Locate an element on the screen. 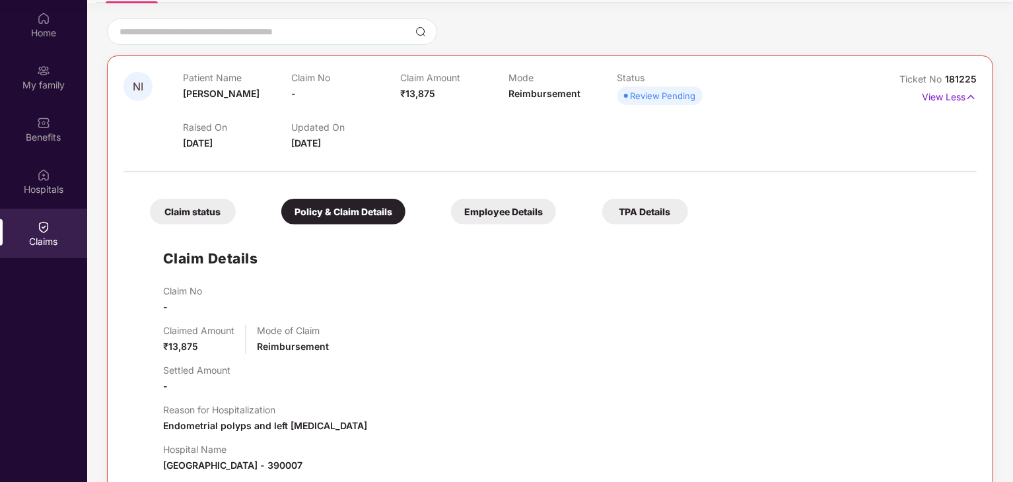 Image resolution: width=1013 pixels, height=482 pixels. p: Claimed Amount is located at coordinates (199, 330).